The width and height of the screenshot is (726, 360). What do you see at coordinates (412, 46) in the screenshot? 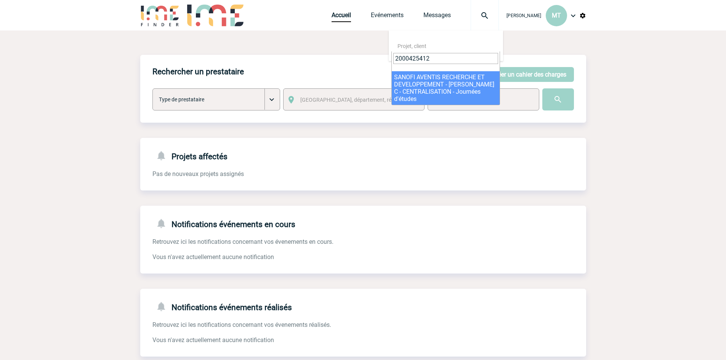
I see `span: Projet, client` at bounding box center [412, 46].